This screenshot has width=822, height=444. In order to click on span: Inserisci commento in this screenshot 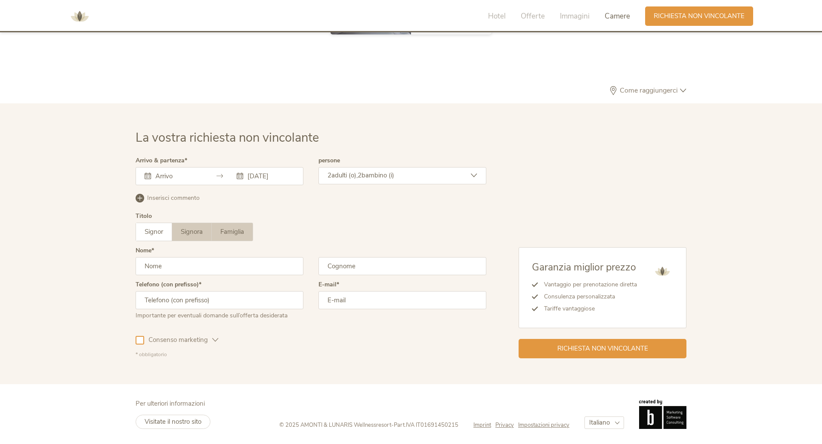, I will do `click(173, 198)`.